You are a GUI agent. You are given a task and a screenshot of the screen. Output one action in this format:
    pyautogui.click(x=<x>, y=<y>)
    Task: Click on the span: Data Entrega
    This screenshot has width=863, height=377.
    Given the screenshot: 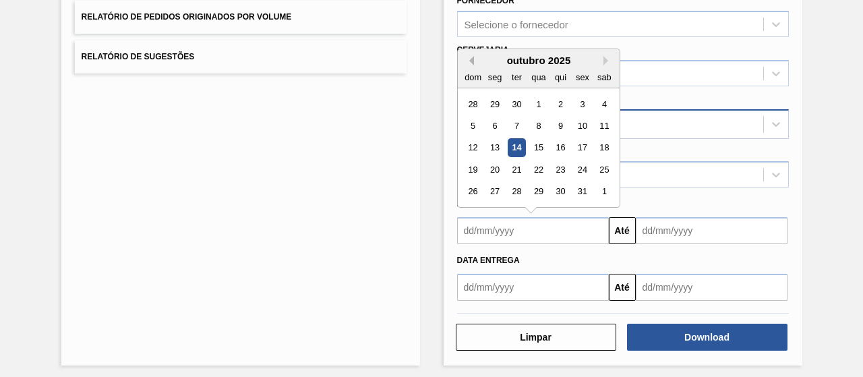 What is the action you would take?
    pyautogui.click(x=488, y=260)
    